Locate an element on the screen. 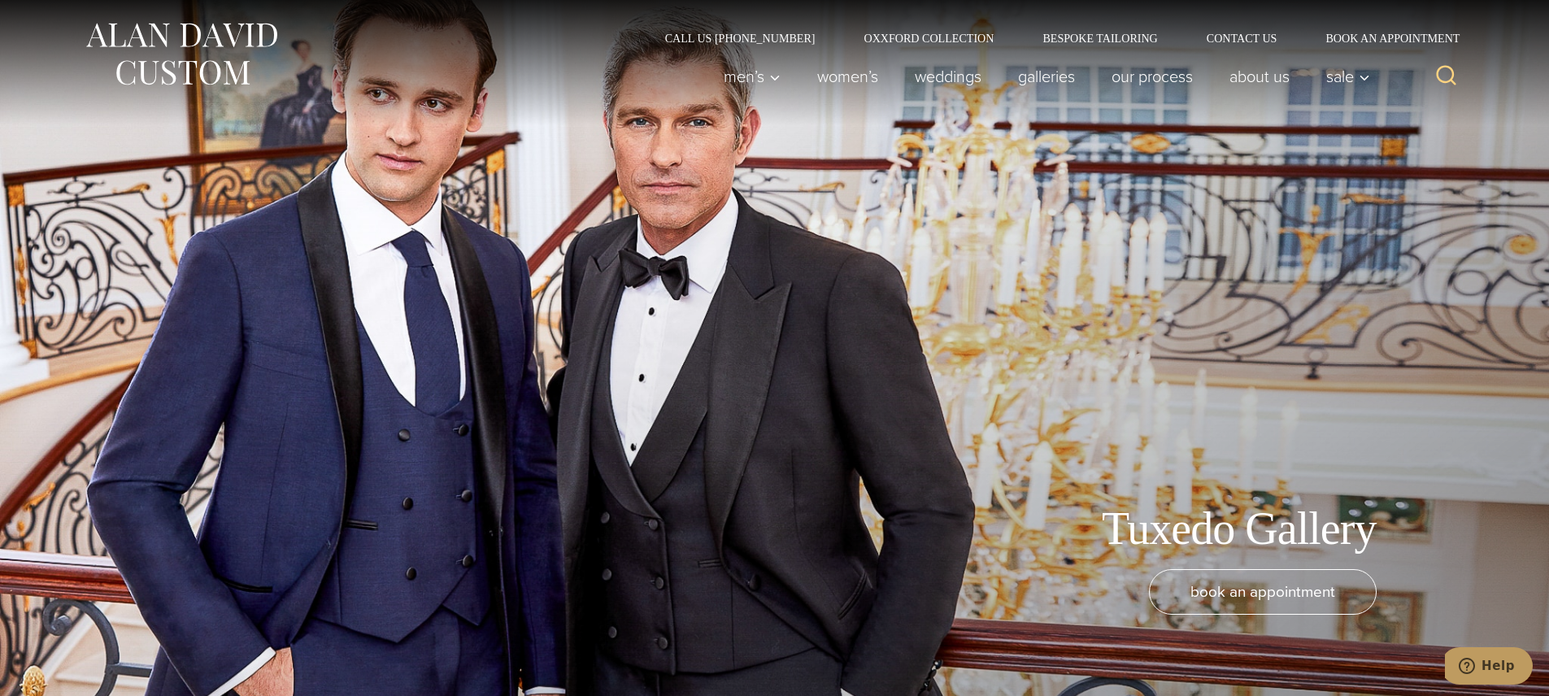  a: Contact Us is located at coordinates (1242, 38).